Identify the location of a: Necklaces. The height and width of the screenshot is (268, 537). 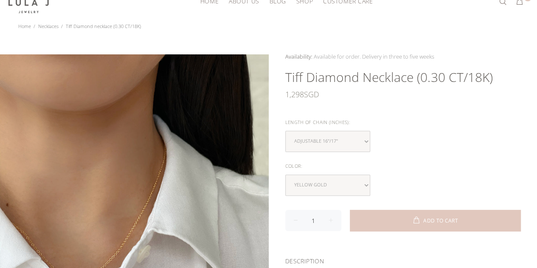
(48, 26).